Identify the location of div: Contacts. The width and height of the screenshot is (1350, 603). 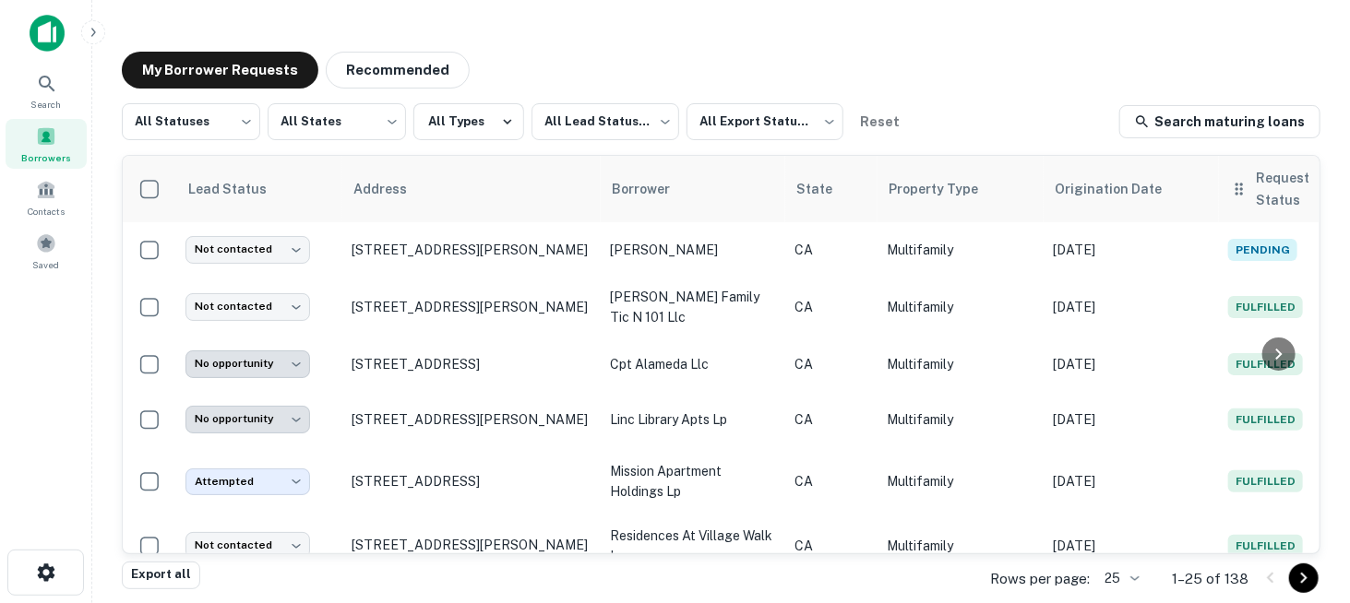
(46, 197).